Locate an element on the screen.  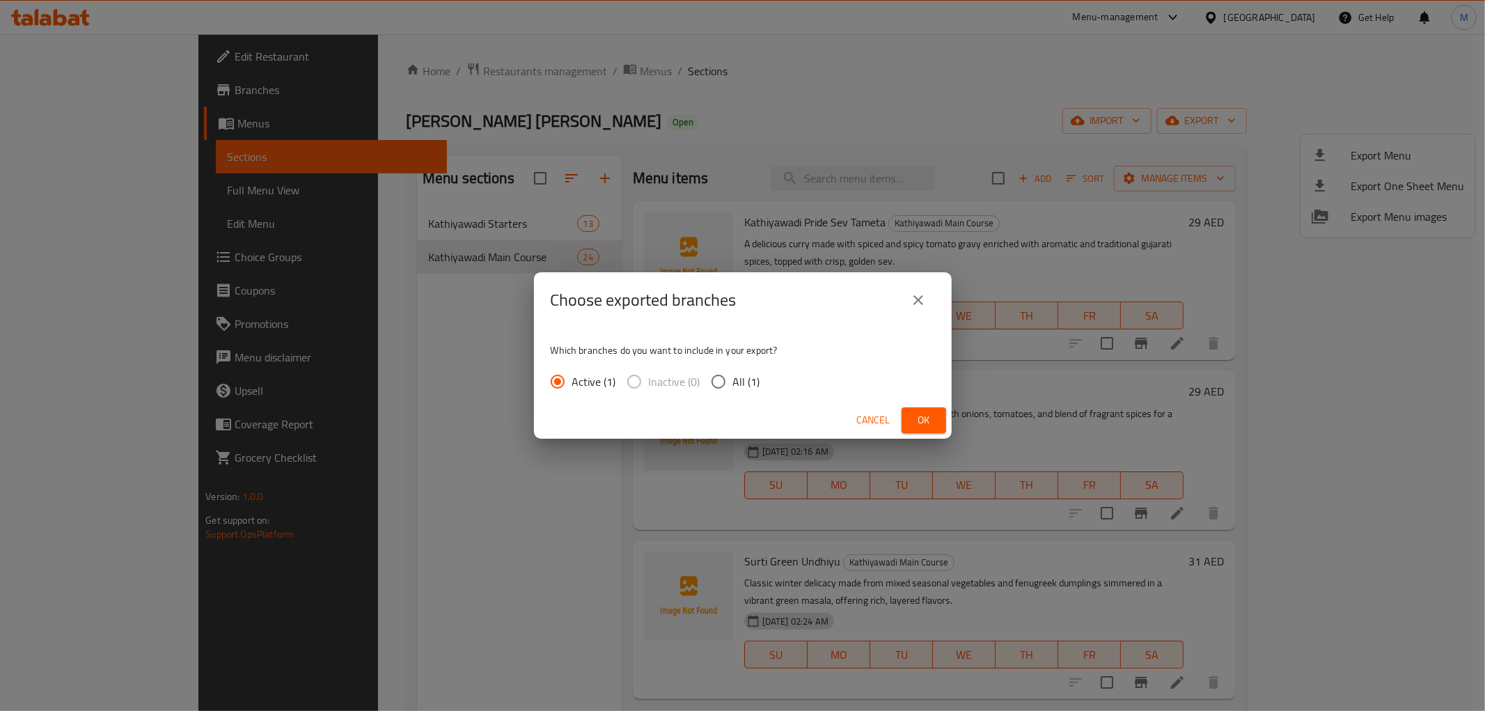
button: Cancel is located at coordinates (874, 420).